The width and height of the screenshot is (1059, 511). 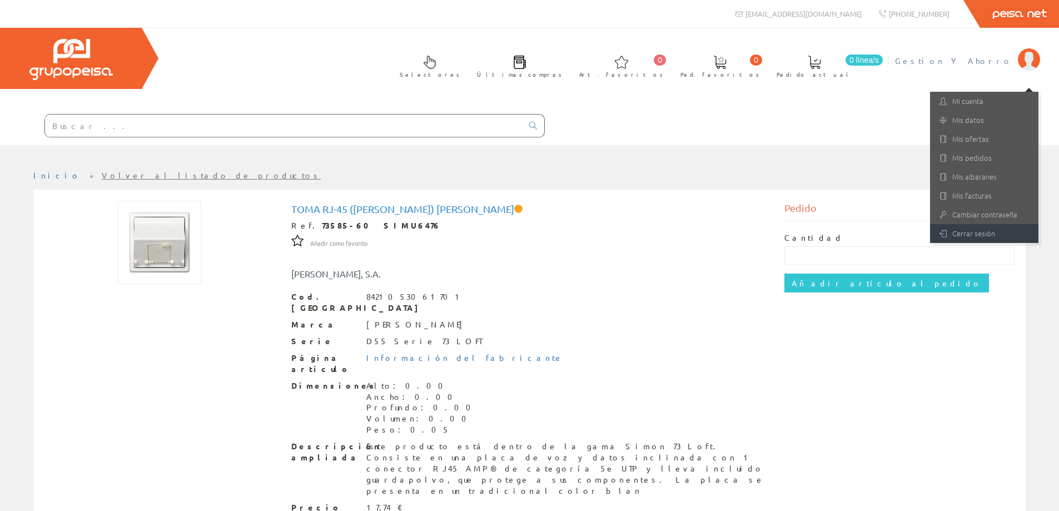 I want to click on img: Foto artículo Toma rj-45 (blanco) simon (150x150), so click(x=160, y=242).